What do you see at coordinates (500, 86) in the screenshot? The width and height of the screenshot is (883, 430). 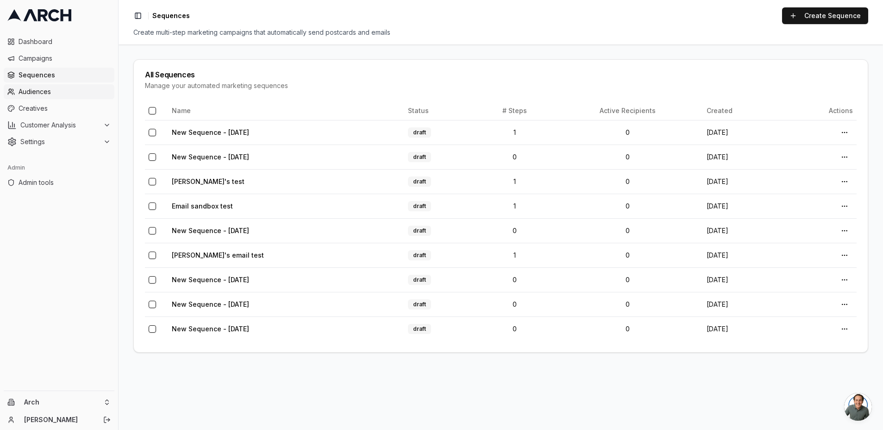 I see `div: Manage your automated marketing sequences` at bounding box center [500, 86].